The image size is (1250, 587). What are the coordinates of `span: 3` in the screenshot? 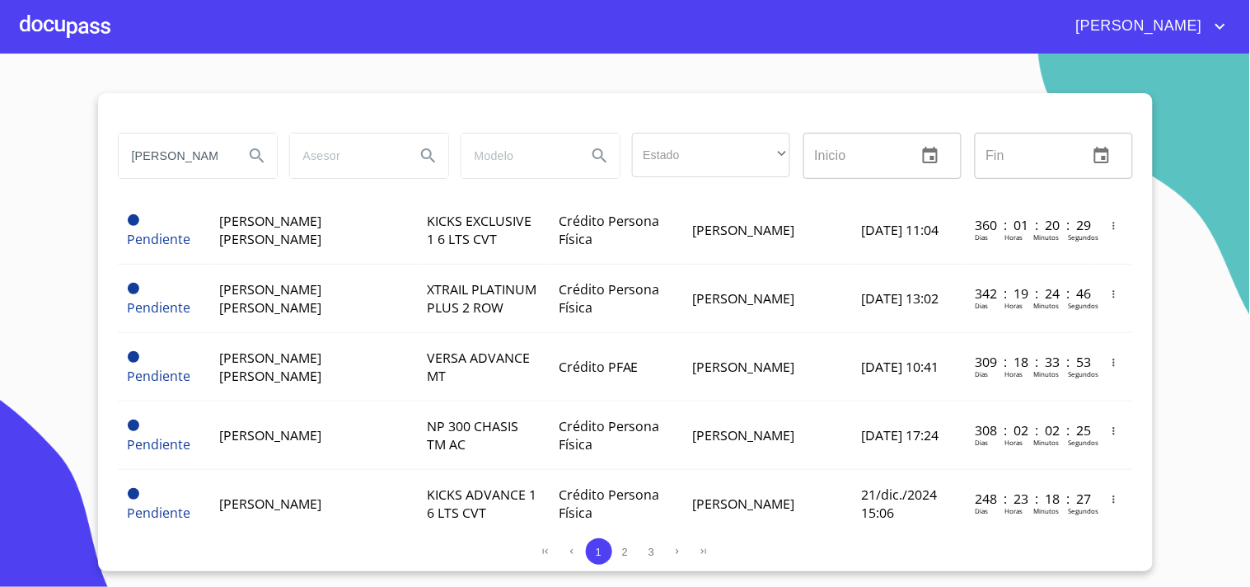 It's located at (651, 551).